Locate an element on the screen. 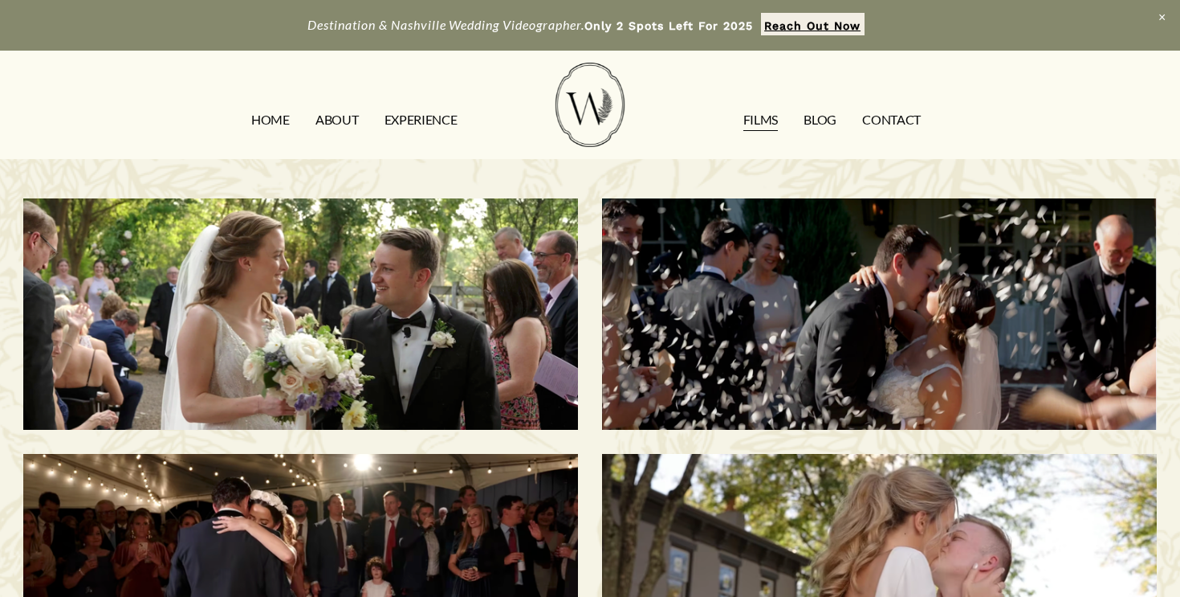 The height and width of the screenshot is (597, 1180). img: Wild Fern Weddings is located at coordinates (590, 104).